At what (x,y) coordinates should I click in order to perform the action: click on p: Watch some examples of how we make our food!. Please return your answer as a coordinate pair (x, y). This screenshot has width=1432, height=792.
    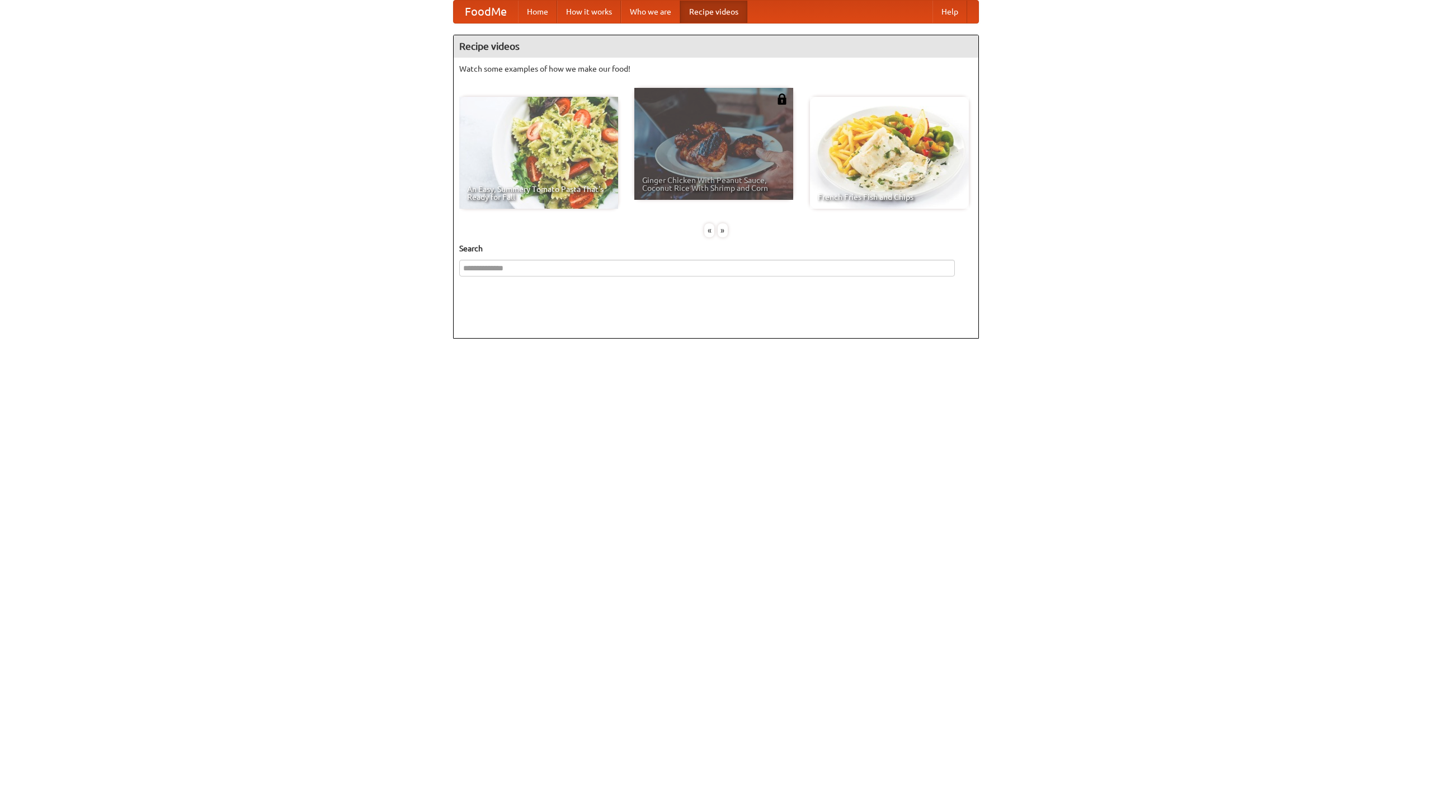
    Looking at the image, I should click on (716, 69).